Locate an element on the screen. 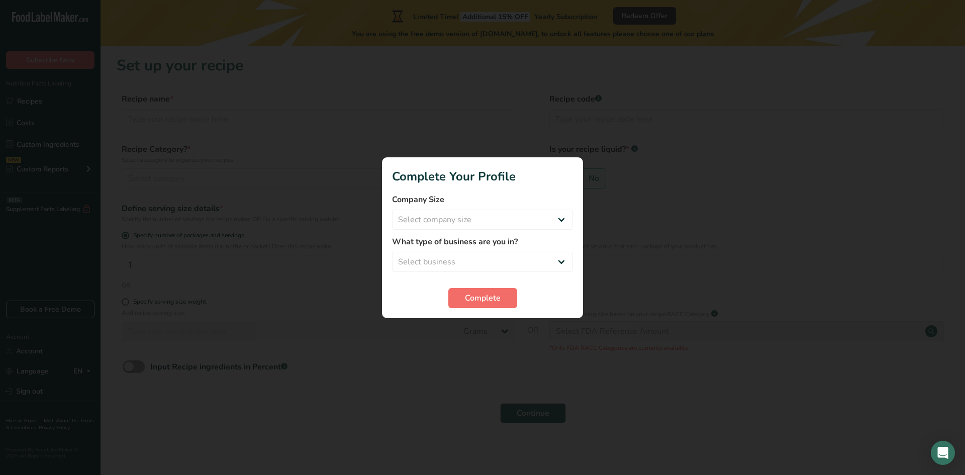 The width and height of the screenshot is (965, 475). label: Company Size is located at coordinates (483, 200).